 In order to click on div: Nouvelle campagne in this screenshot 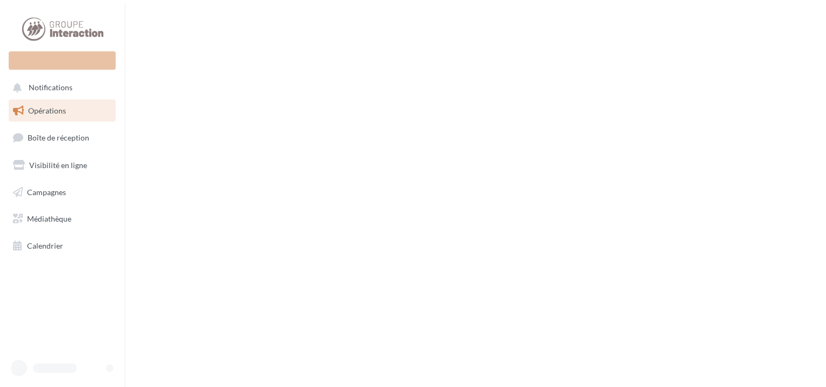, I will do `click(62, 61)`.